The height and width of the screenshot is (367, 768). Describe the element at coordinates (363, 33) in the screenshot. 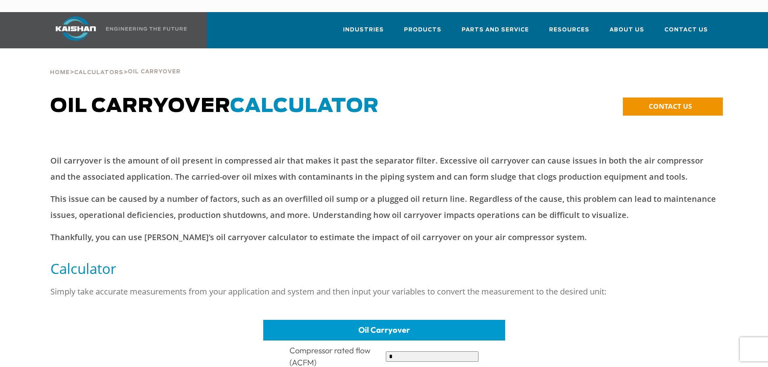

I see `a: Industries` at that location.